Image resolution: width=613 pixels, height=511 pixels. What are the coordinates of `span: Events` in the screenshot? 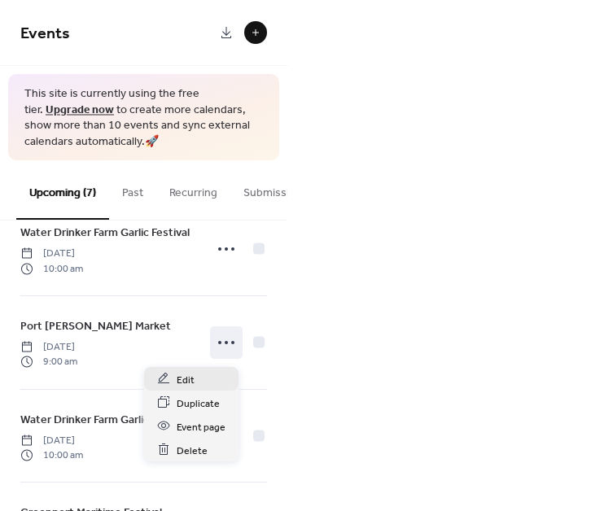 It's located at (45, 33).